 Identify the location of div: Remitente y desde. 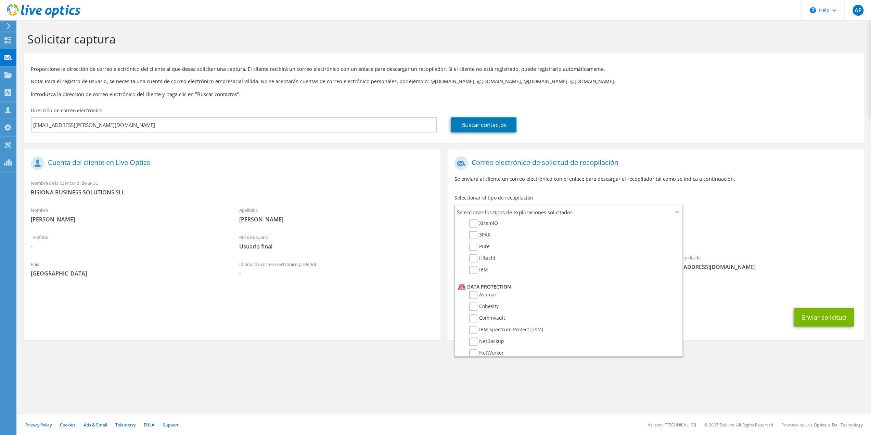
(760, 262).